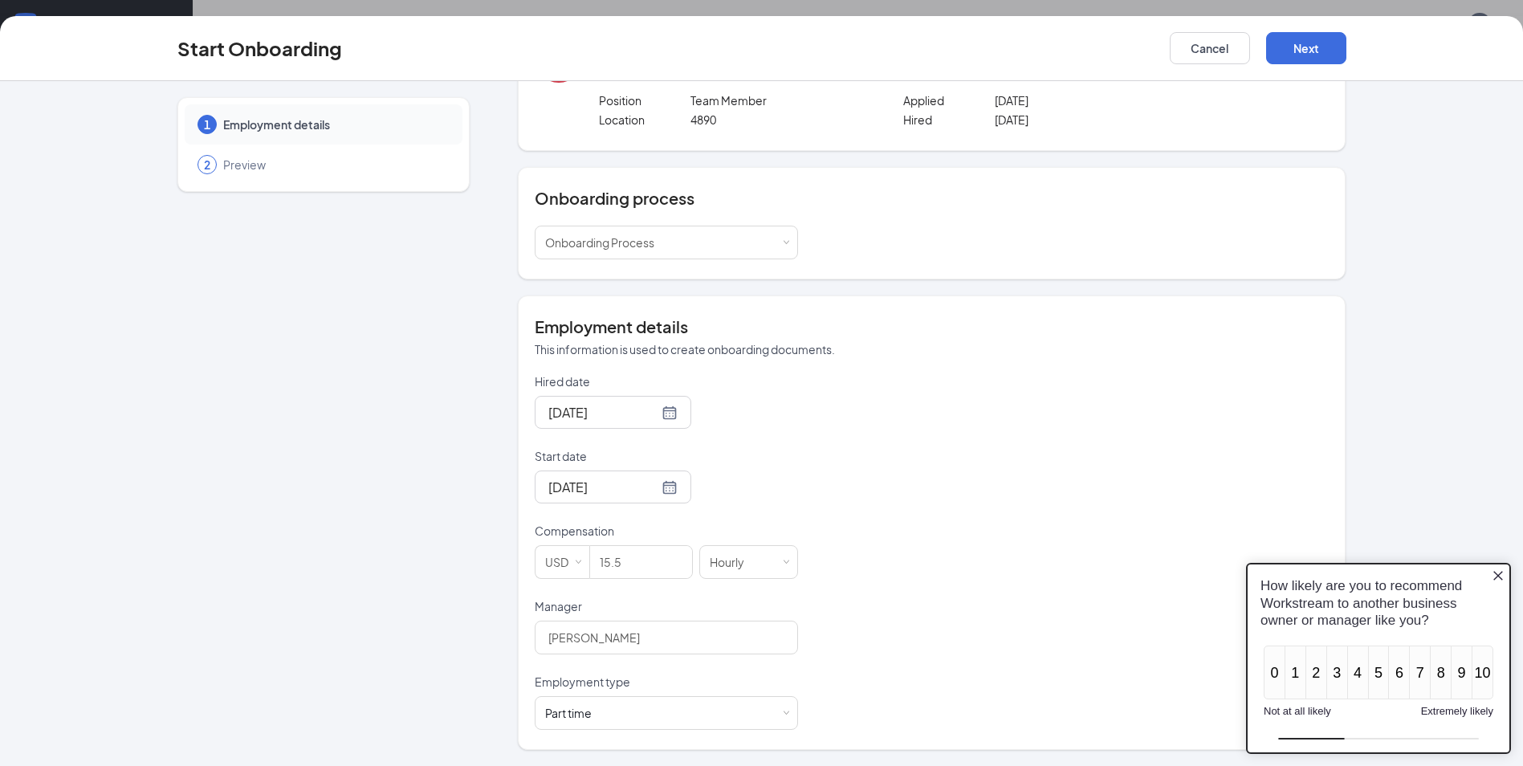 This screenshot has width=1523, height=766. What do you see at coordinates (931, 349) in the screenshot?
I see `p: This information is used to create onboarding documents.` at bounding box center [931, 349].